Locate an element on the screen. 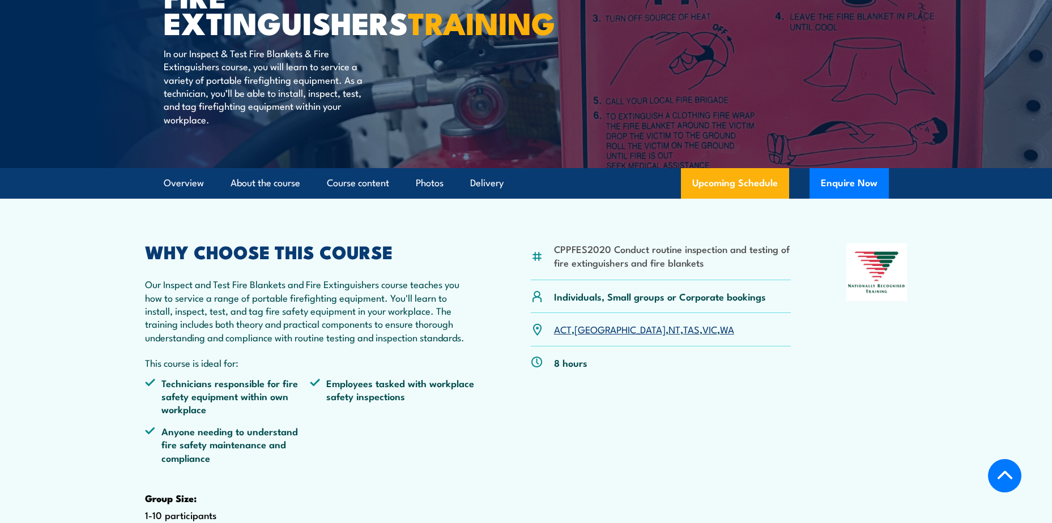 Image resolution: width=1052 pixels, height=523 pixels. a: NT is located at coordinates (674, 329).